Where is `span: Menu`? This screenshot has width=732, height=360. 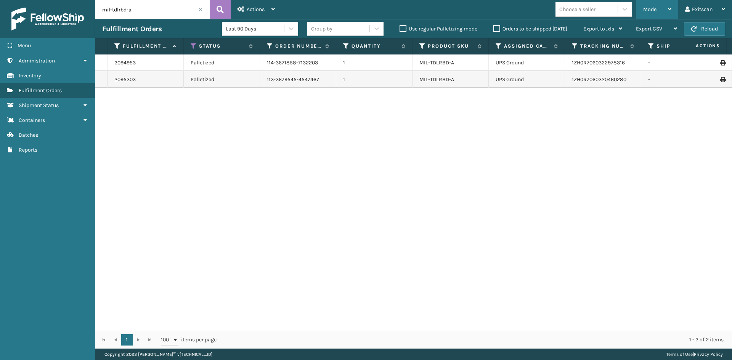 span: Menu is located at coordinates (24, 45).